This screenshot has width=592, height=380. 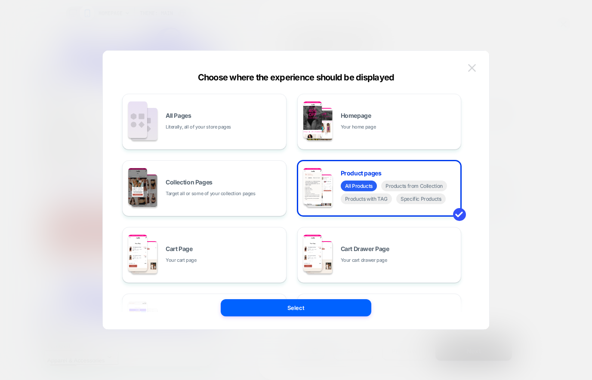 What do you see at coordinates (365, 249) in the screenshot?
I see `span: Cart Drawer Page` at bounding box center [365, 249].